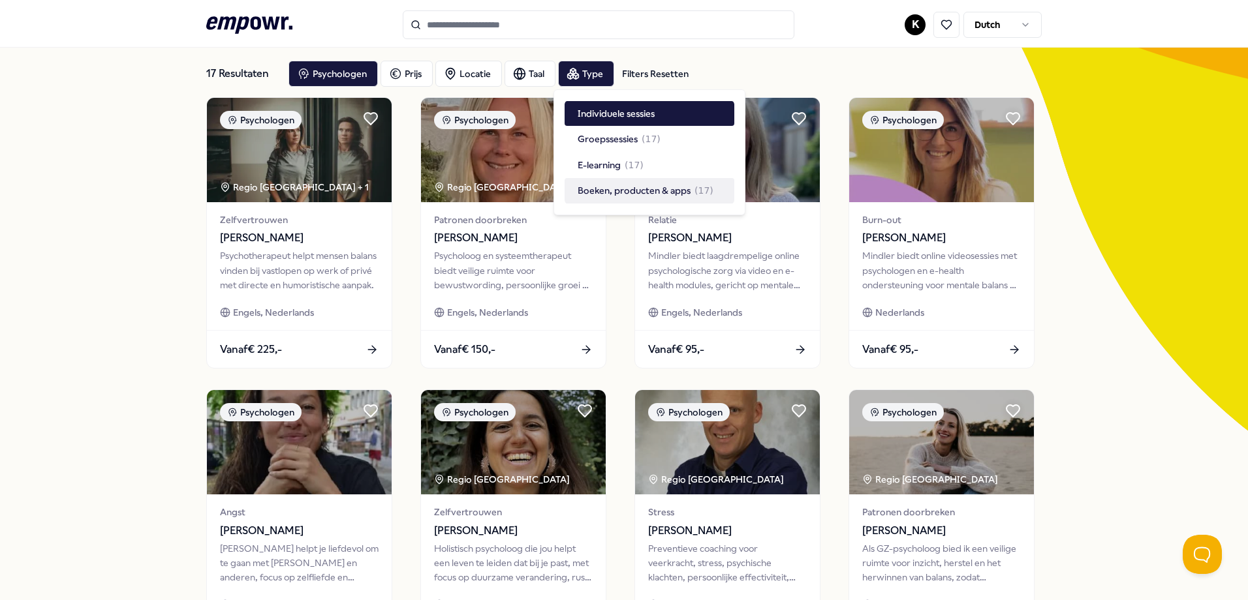 The height and width of the screenshot is (600, 1248). Describe the element at coordinates (616, 114) in the screenshot. I see `span: Individuele sessies` at that location.